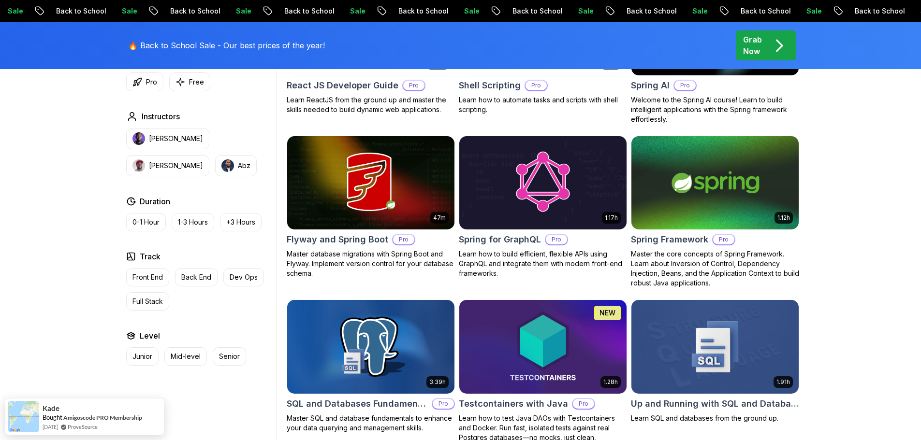 This screenshot has width=921, height=440. I want to click on h2: Instructors, so click(160, 116).